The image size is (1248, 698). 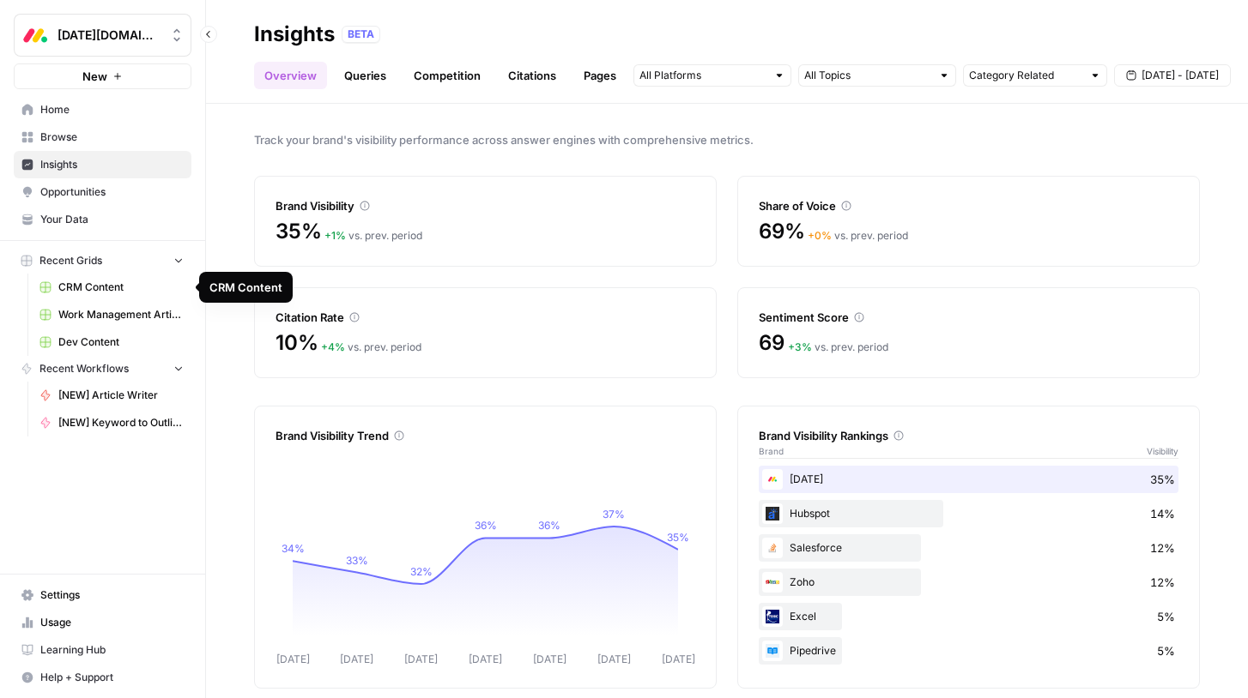 What do you see at coordinates (1162, 451) in the screenshot?
I see `span: Visibility` at bounding box center [1162, 451].